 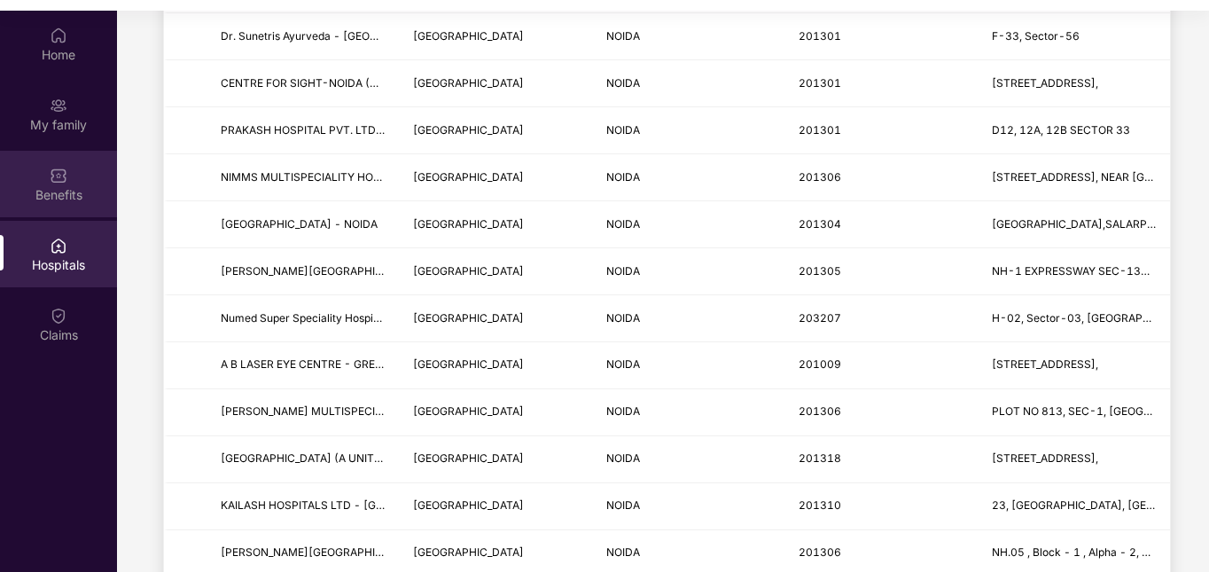 What do you see at coordinates (1073, 177) in the screenshot?
I see `td: 310 KHA, HALDONI, BISRAKH ROAD, KULESHRA, NEAR EID-GAH, GREATER` at bounding box center [1073, 177].